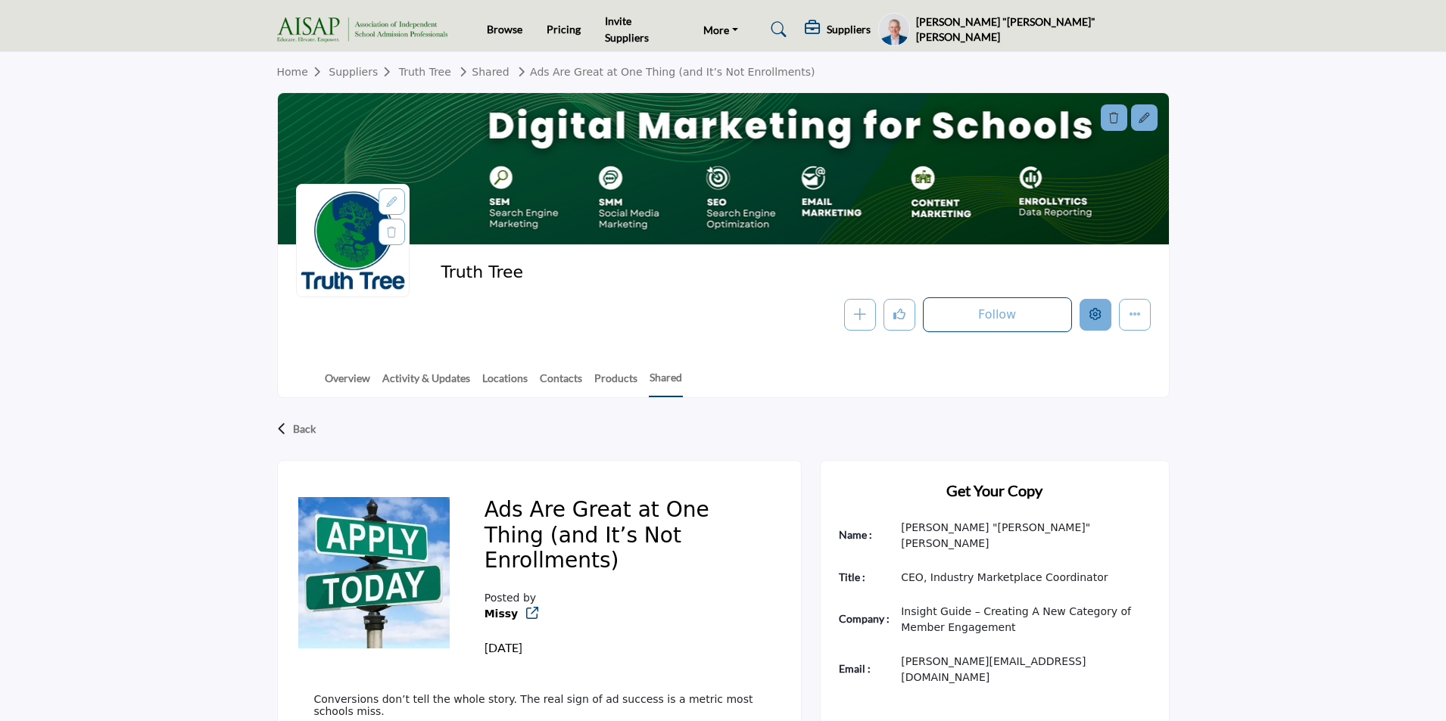 The width and height of the screenshot is (1446, 721). I want to click on a: Browse, so click(504, 29).